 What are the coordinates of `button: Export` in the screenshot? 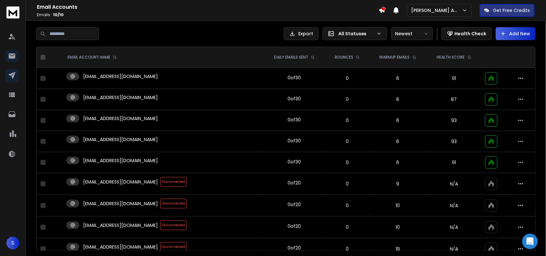 It's located at (301, 34).